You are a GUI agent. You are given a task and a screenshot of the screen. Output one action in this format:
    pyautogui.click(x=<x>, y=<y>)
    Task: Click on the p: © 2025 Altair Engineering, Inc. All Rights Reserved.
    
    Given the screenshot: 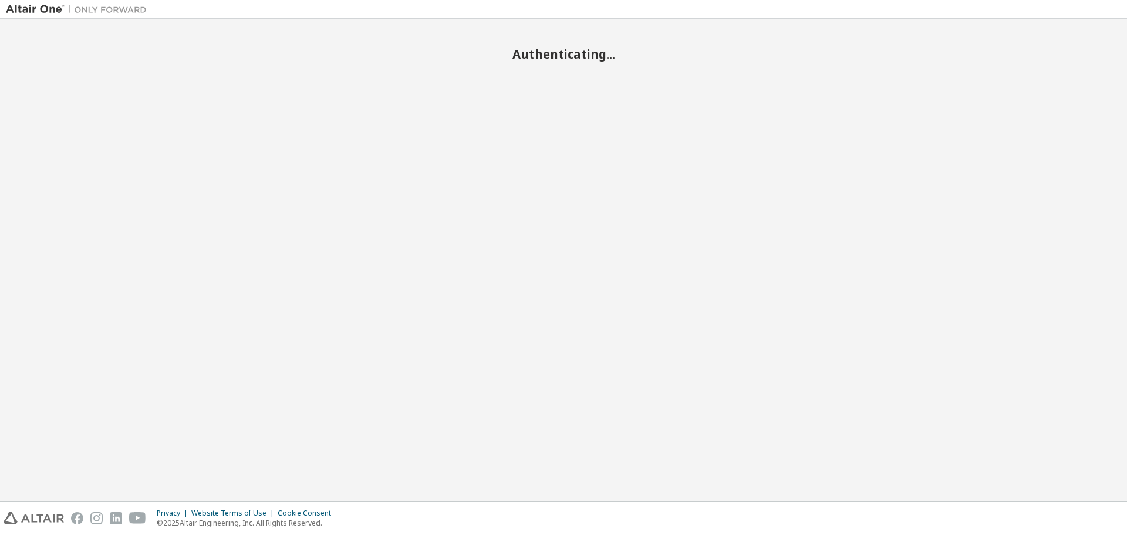 What is the action you would take?
    pyautogui.click(x=247, y=522)
    